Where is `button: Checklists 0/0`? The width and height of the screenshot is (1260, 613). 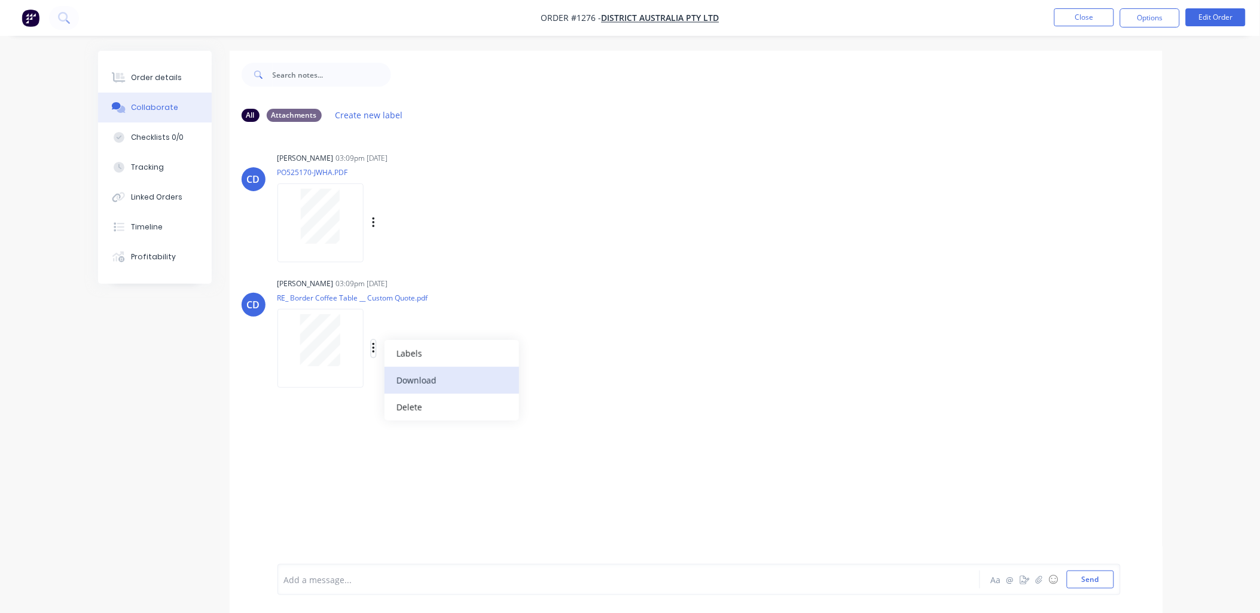
button: Checklists 0/0 is located at coordinates (155, 138).